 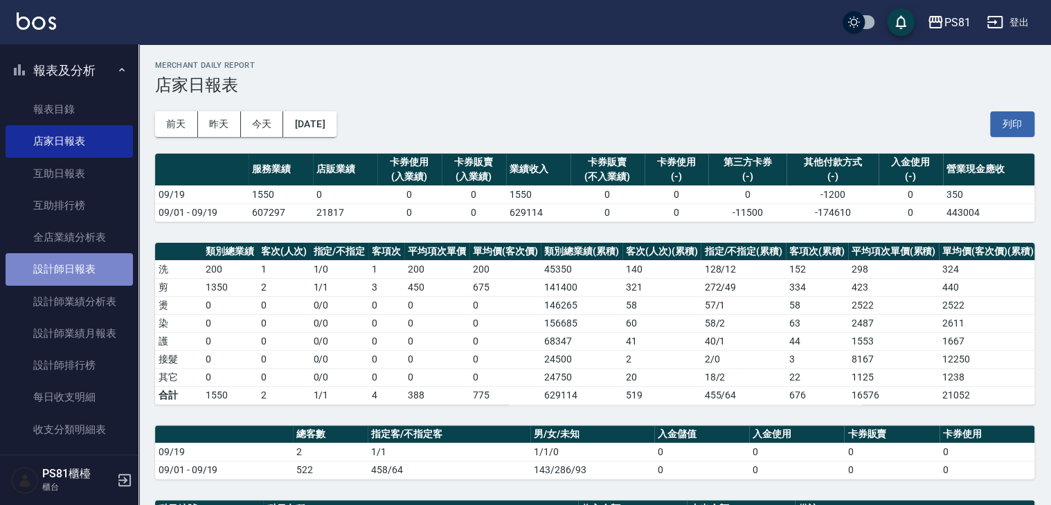 What do you see at coordinates (437, 252) in the screenshot?
I see `th: 平均項次單價` at bounding box center [437, 252].